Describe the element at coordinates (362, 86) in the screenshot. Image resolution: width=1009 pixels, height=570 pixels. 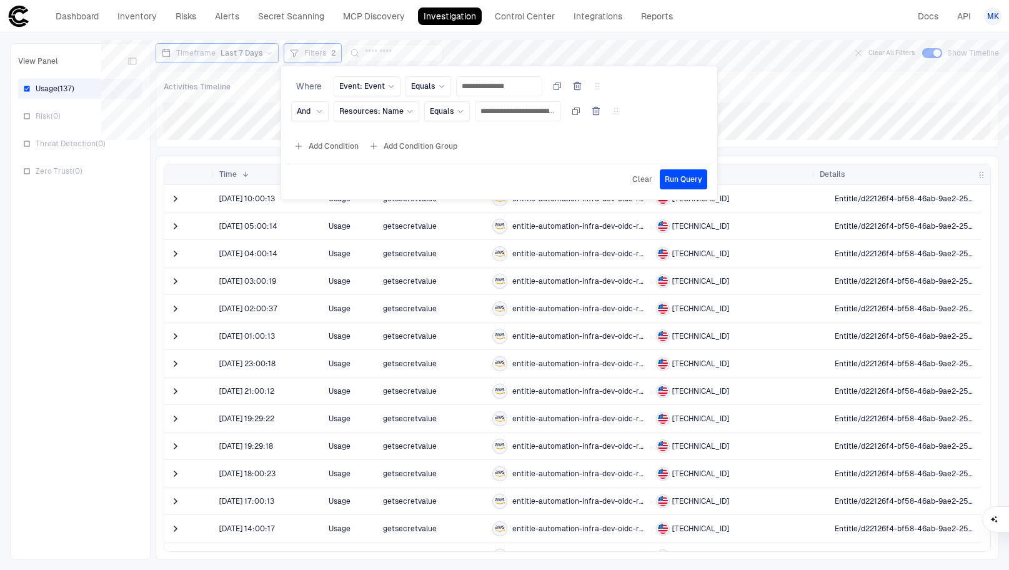
I see `span: Event: Event` at that location.